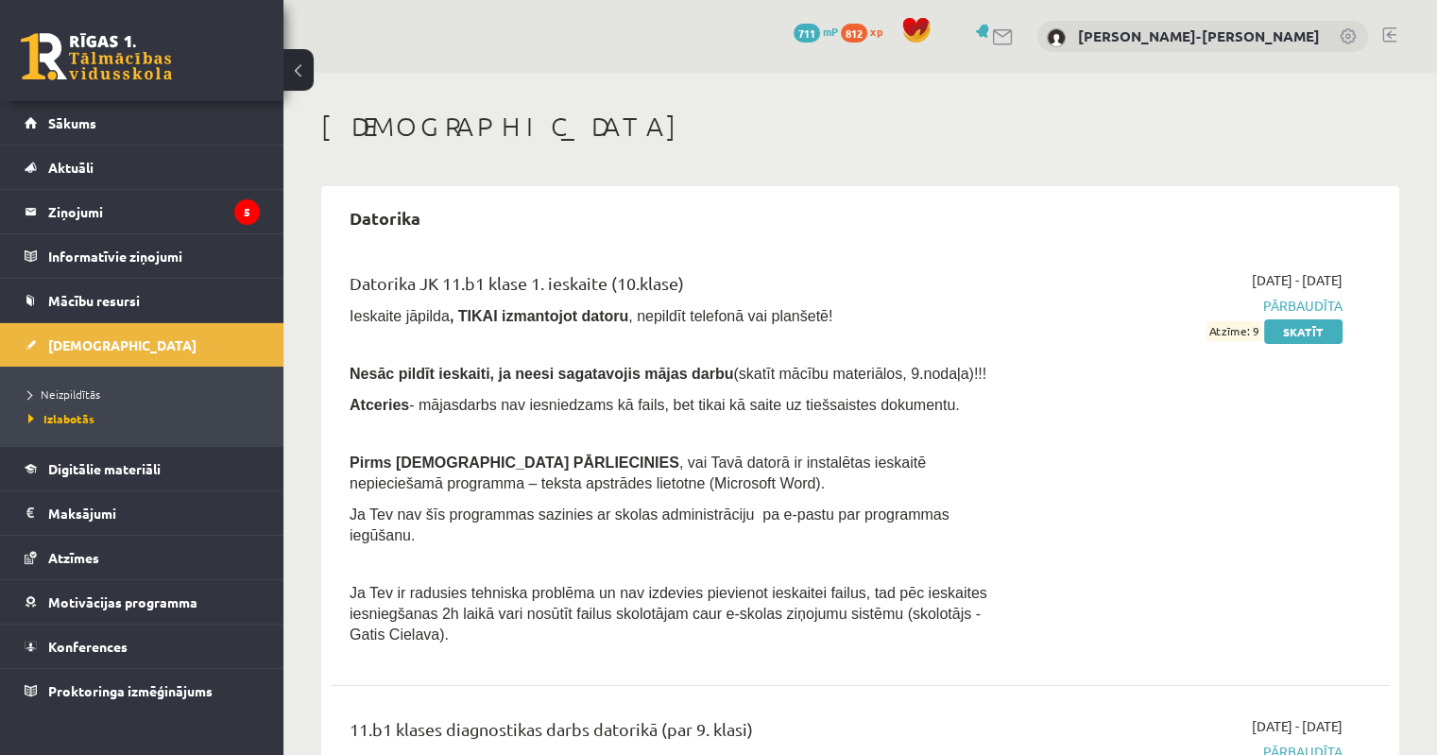  Describe the element at coordinates (142, 646) in the screenshot. I see `a: Konferences` at that location.